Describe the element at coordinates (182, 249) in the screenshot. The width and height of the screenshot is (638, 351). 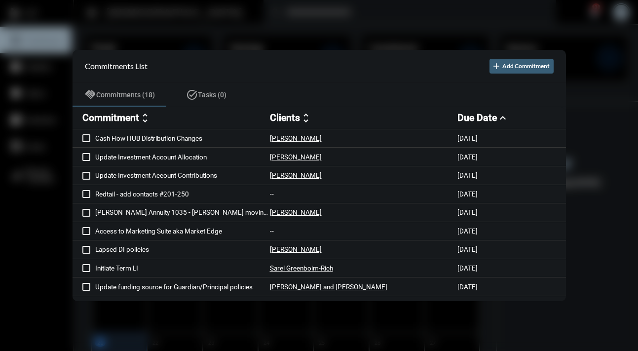
I see `p: Lapsed DI policies` at that location.